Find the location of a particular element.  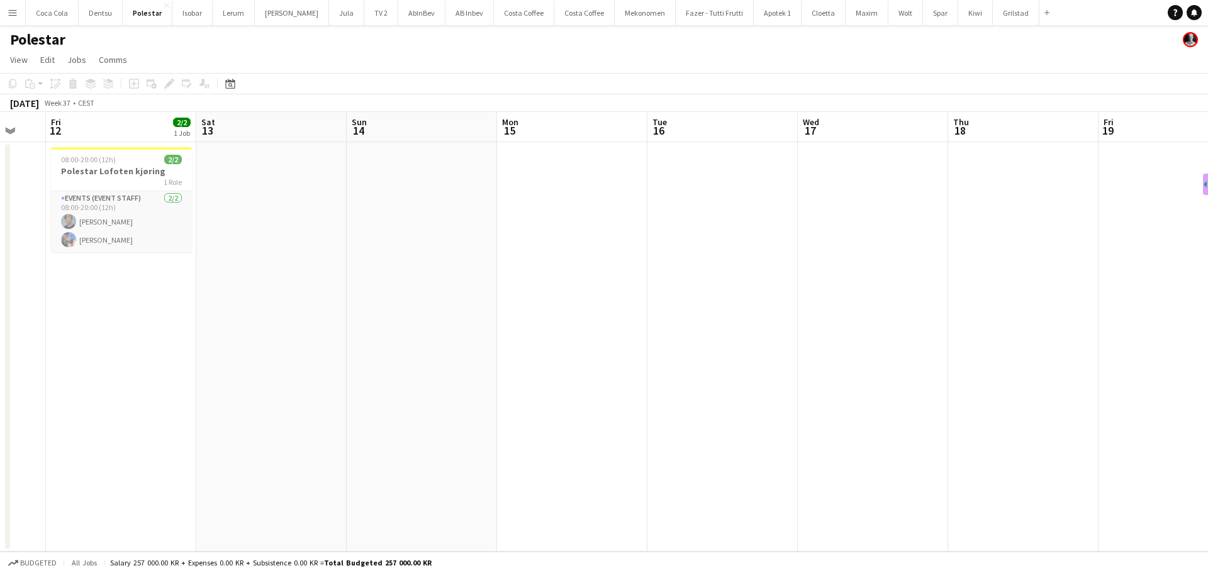

button: AB Inbev is located at coordinates (469, 13).